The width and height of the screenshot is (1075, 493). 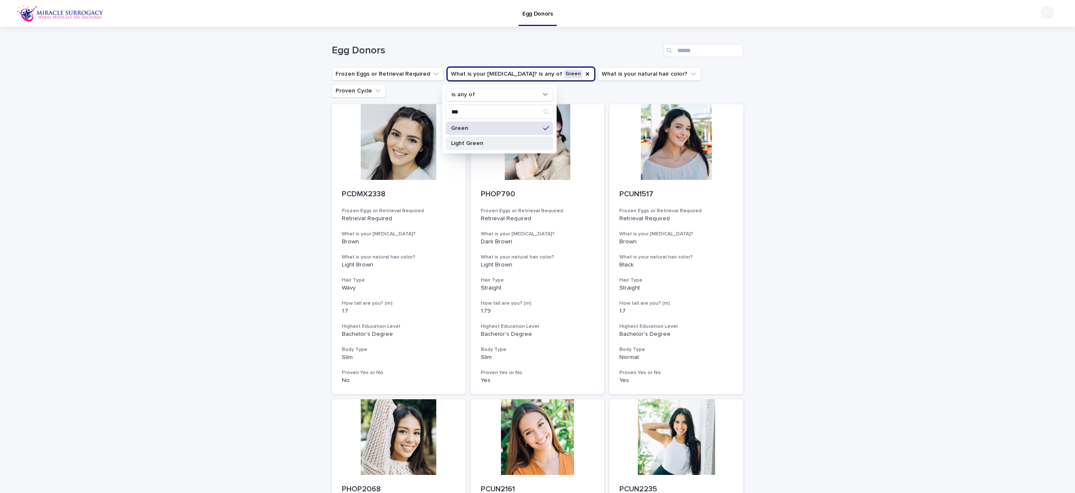 What do you see at coordinates (538, 242) in the screenshot?
I see `p: Dark Brown` at bounding box center [538, 242].